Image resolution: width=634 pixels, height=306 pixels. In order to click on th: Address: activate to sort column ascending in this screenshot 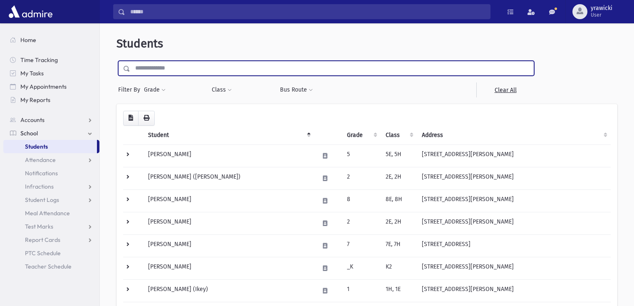, I will do `click(514, 135)`.